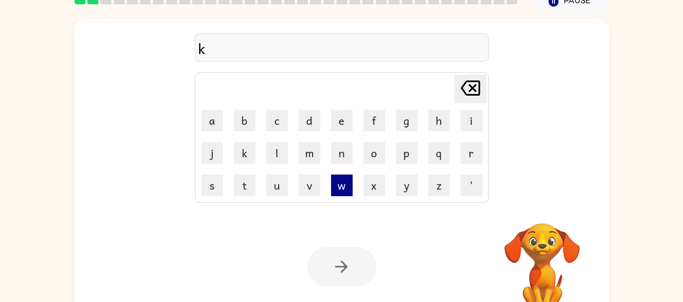 The height and width of the screenshot is (302, 683). I want to click on button: u, so click(277, 185).